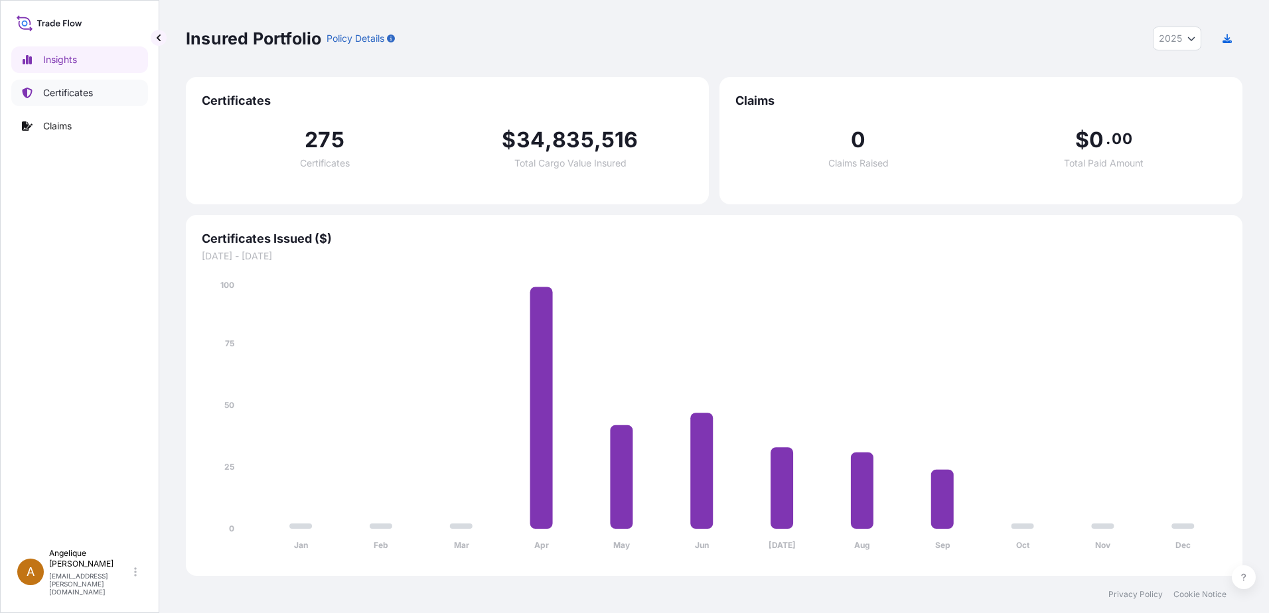  I want to click on tspan: Nov, so click(1103, 545).